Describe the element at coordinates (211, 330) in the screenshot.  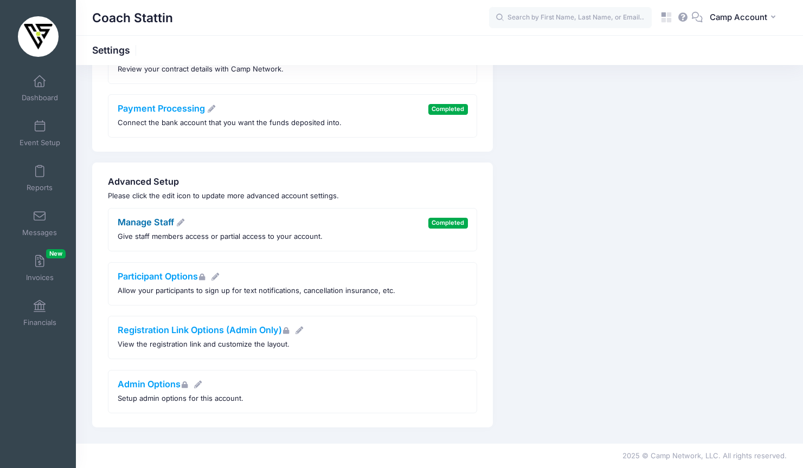
I see `a: Registration Link Options (Admin Only)` at that location.